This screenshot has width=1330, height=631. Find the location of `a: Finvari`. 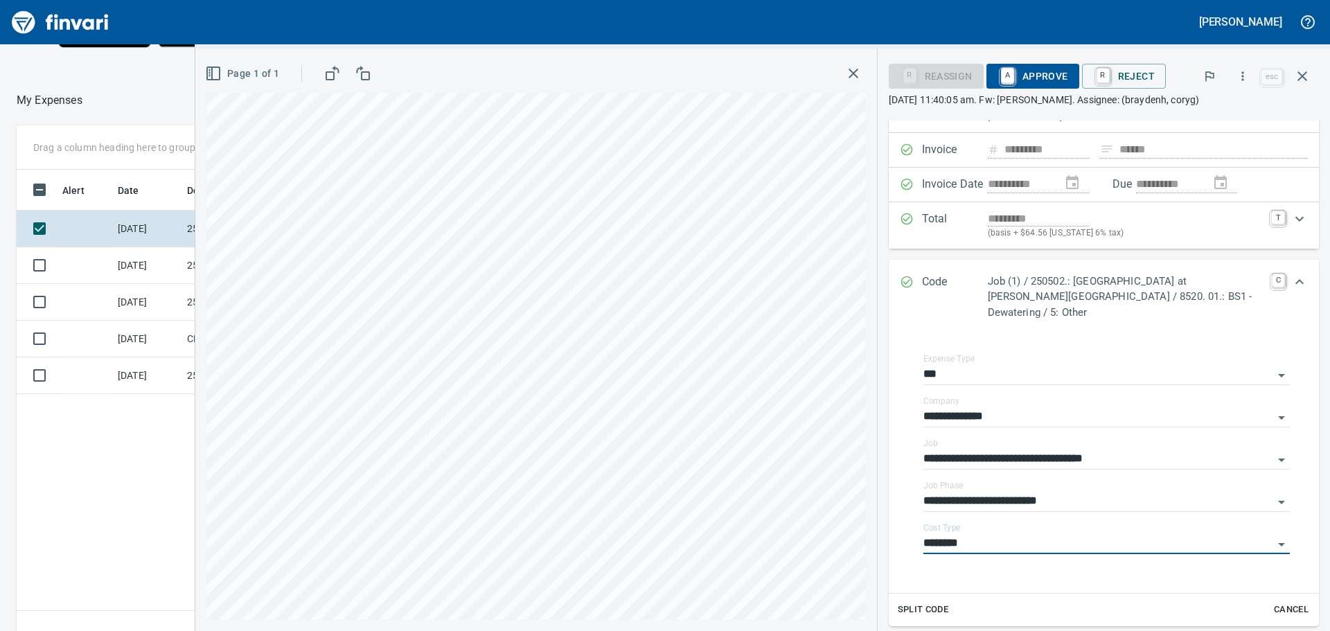

a: Finvari is located at coordinates (60, 22).